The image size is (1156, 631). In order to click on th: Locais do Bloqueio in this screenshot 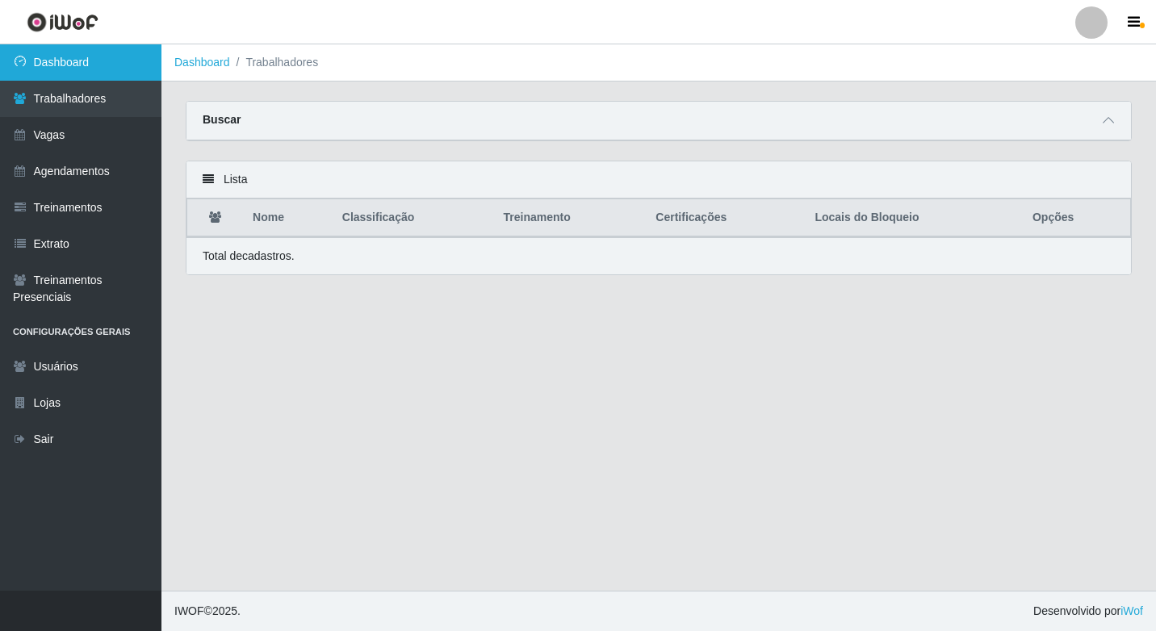, I will do `click(914, 218)`.